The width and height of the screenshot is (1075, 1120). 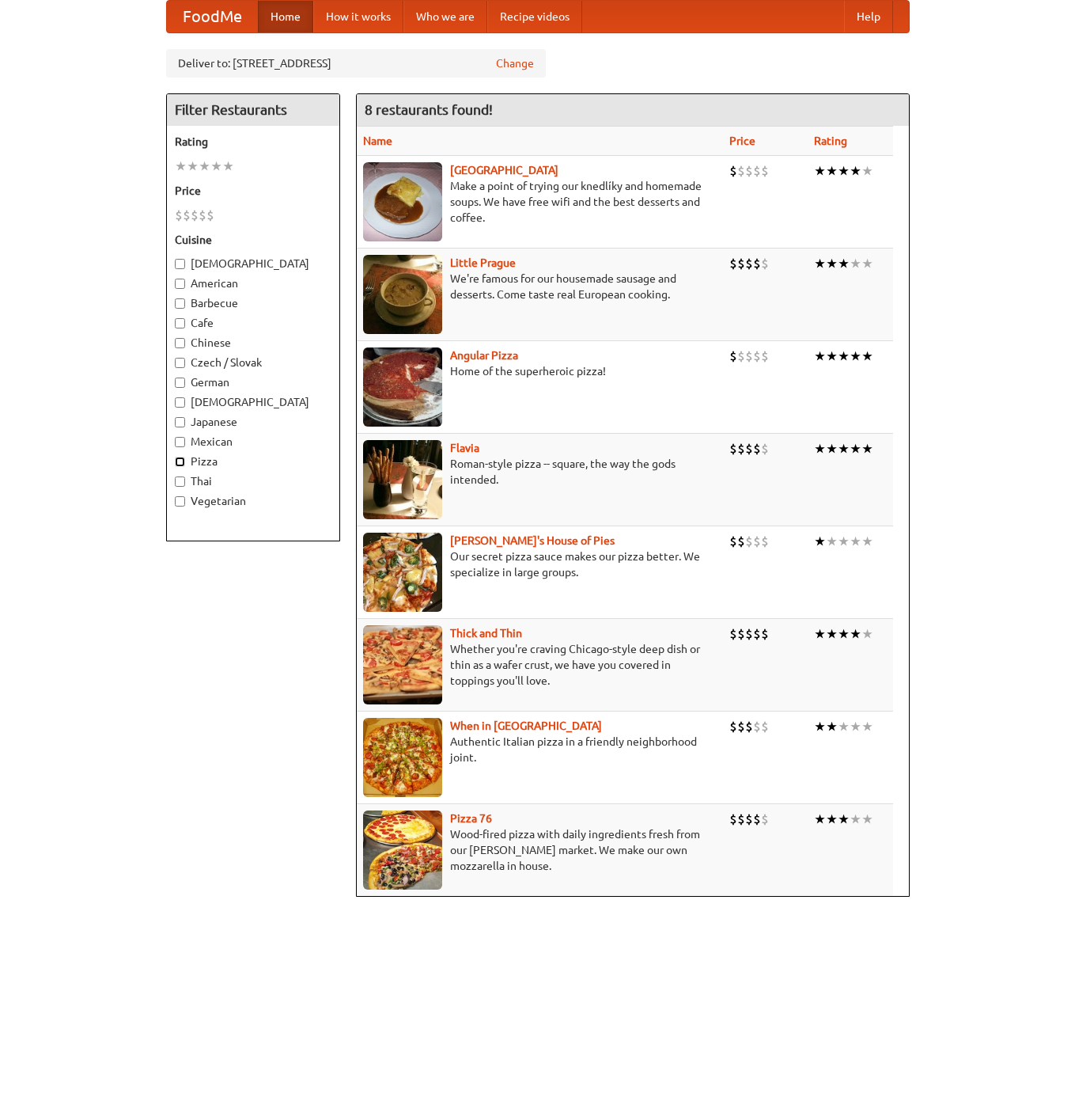 What do you see at coordinates (402, 758) in the screenshot?
I see `img: wheninrome.jpg` at bounding box center [402, 758].